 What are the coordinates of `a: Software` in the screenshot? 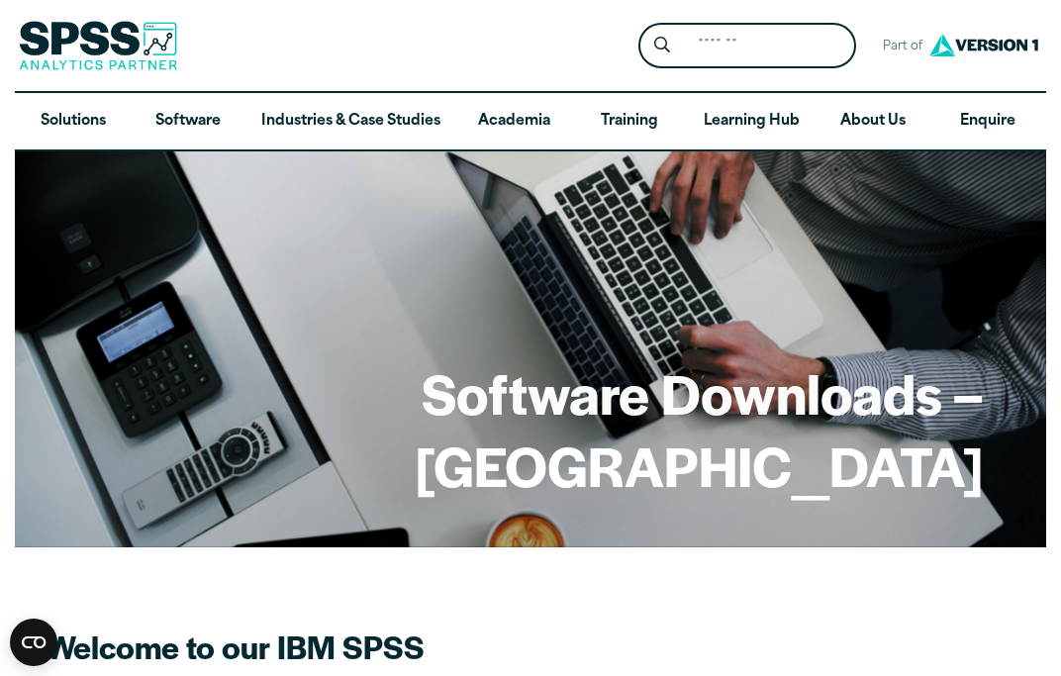 It's located at (188, 122).